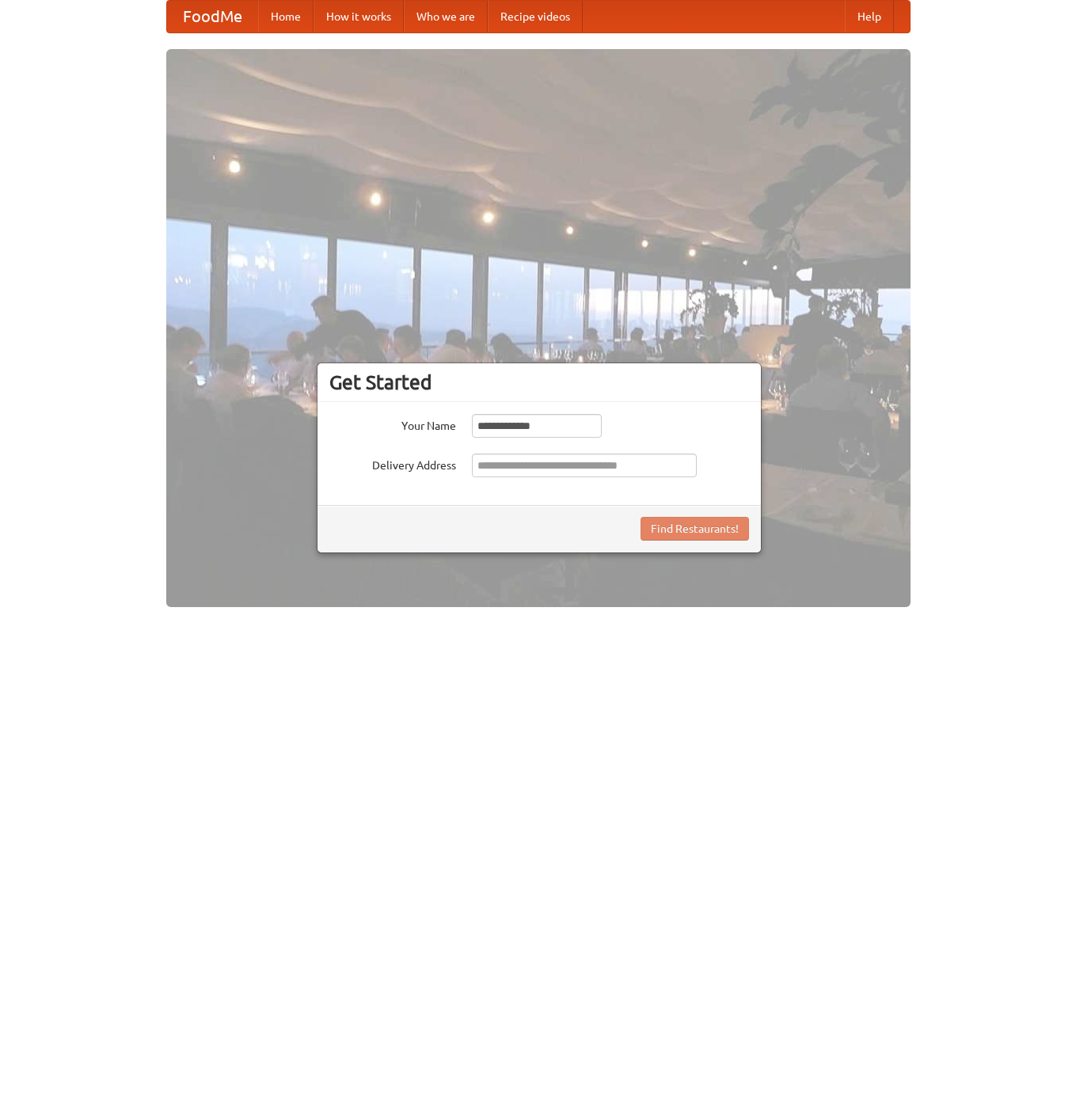 The height and width of the screenshot is (1120, 1076). Describe the element at coordinates (212, 17) in the screenshot. I see `a: FoodMe` at that location.